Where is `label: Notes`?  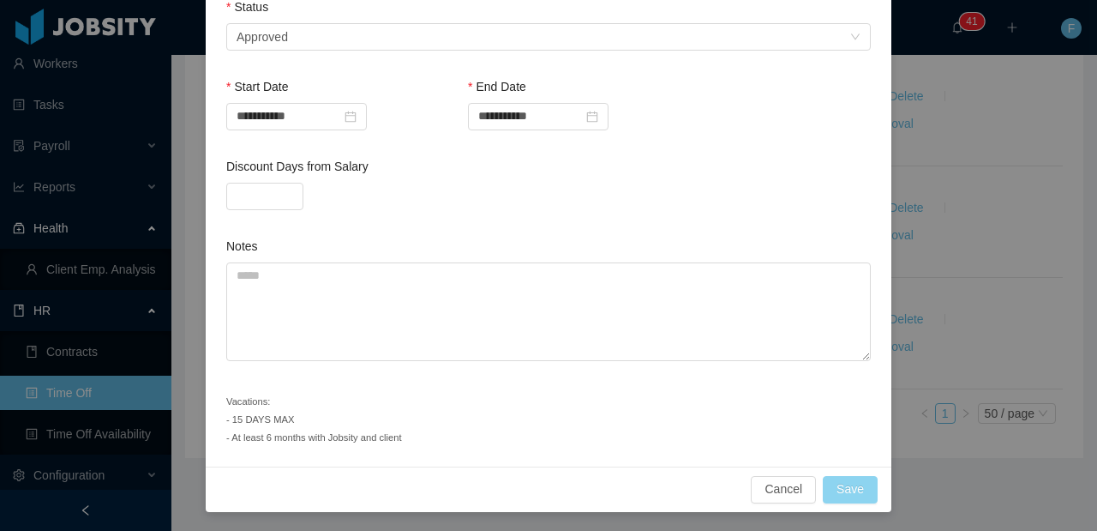 label: Notes is located at coordinates (242, 246).